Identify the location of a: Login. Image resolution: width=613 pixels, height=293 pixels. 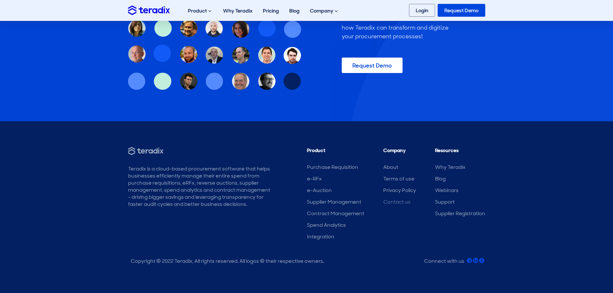
(422, 10).